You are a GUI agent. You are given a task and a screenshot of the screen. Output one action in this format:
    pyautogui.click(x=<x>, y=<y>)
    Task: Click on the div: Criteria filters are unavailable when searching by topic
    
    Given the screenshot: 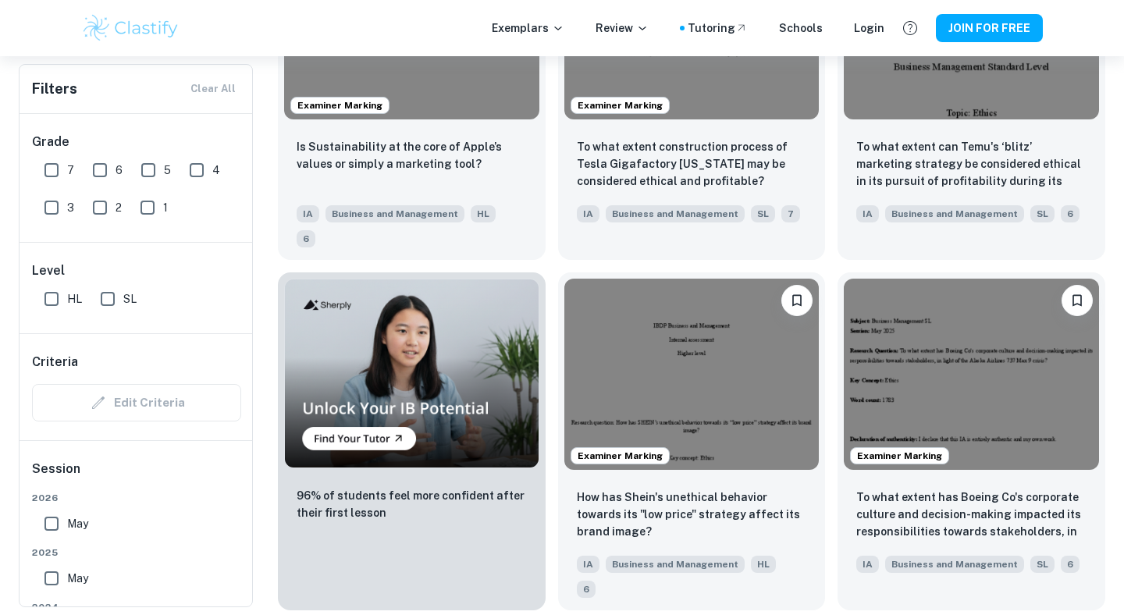 What is the action you would take?
    pyautogui.click(x=137, y=403)
    